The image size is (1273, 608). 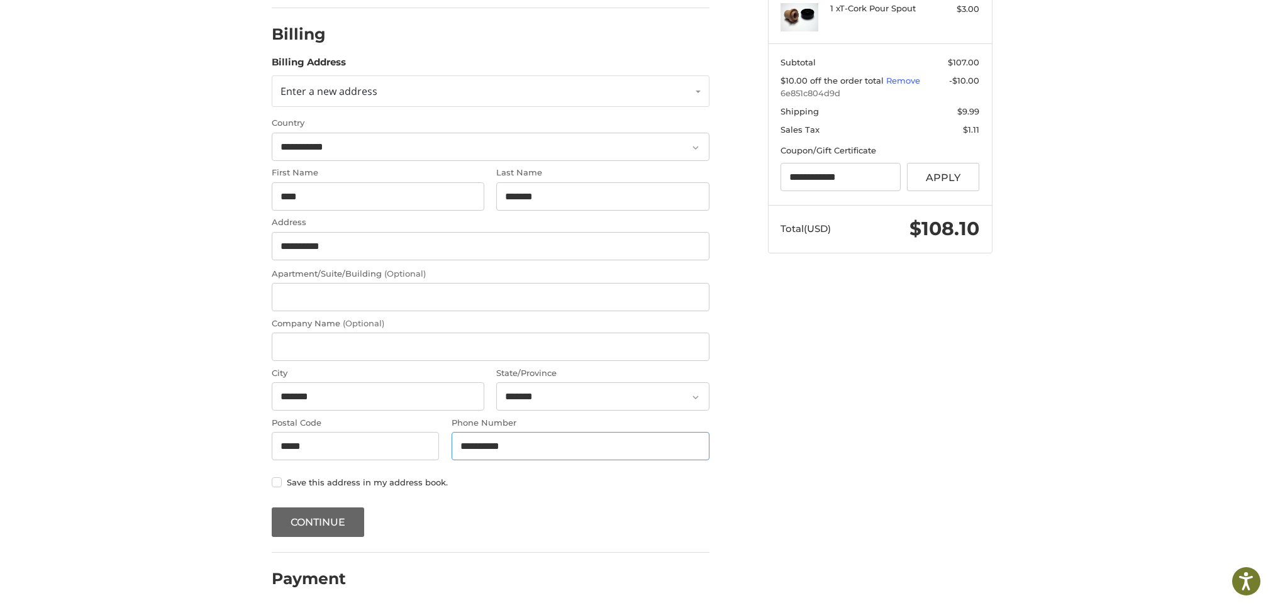 What do you see at coordinates (378, 173) in the screenshot?
I see `label: First Name` at bounding box center [378, 173].